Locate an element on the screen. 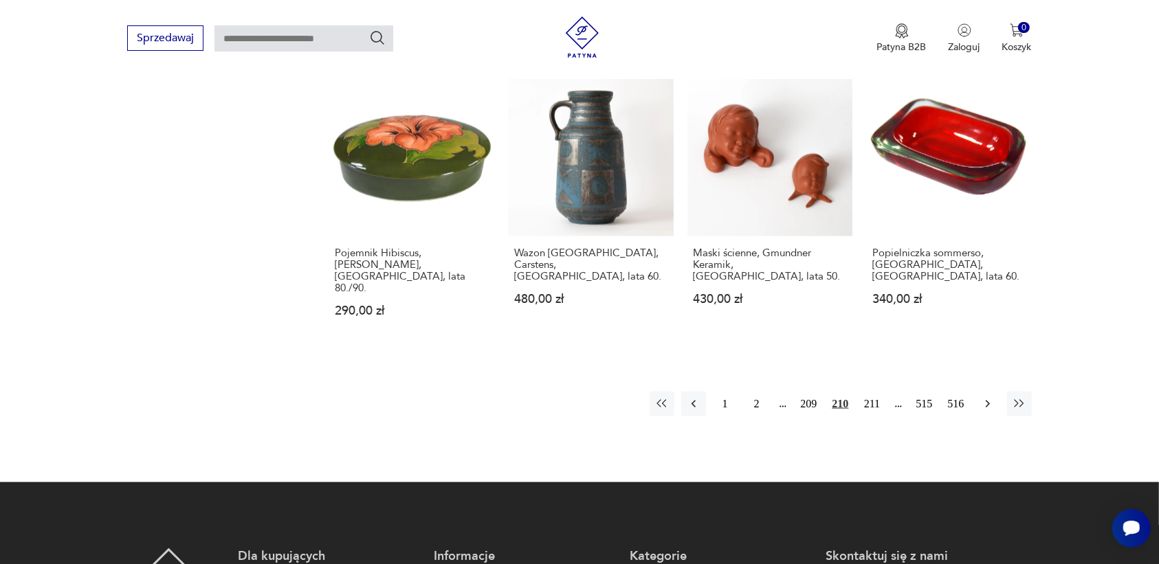 Image resolution: width=1159 pixels, height=564 pixels. button: 1 is located at coordinates (725, 404).